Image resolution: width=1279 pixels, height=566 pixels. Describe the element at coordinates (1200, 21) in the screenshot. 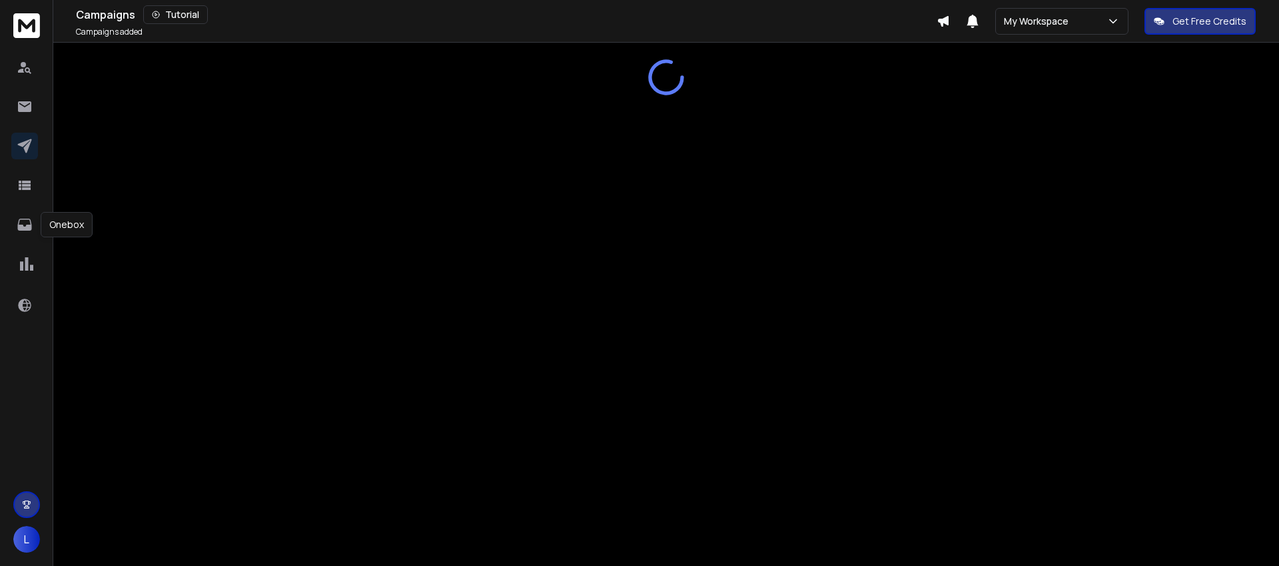

I see `button: Get Free Credits` at that location.